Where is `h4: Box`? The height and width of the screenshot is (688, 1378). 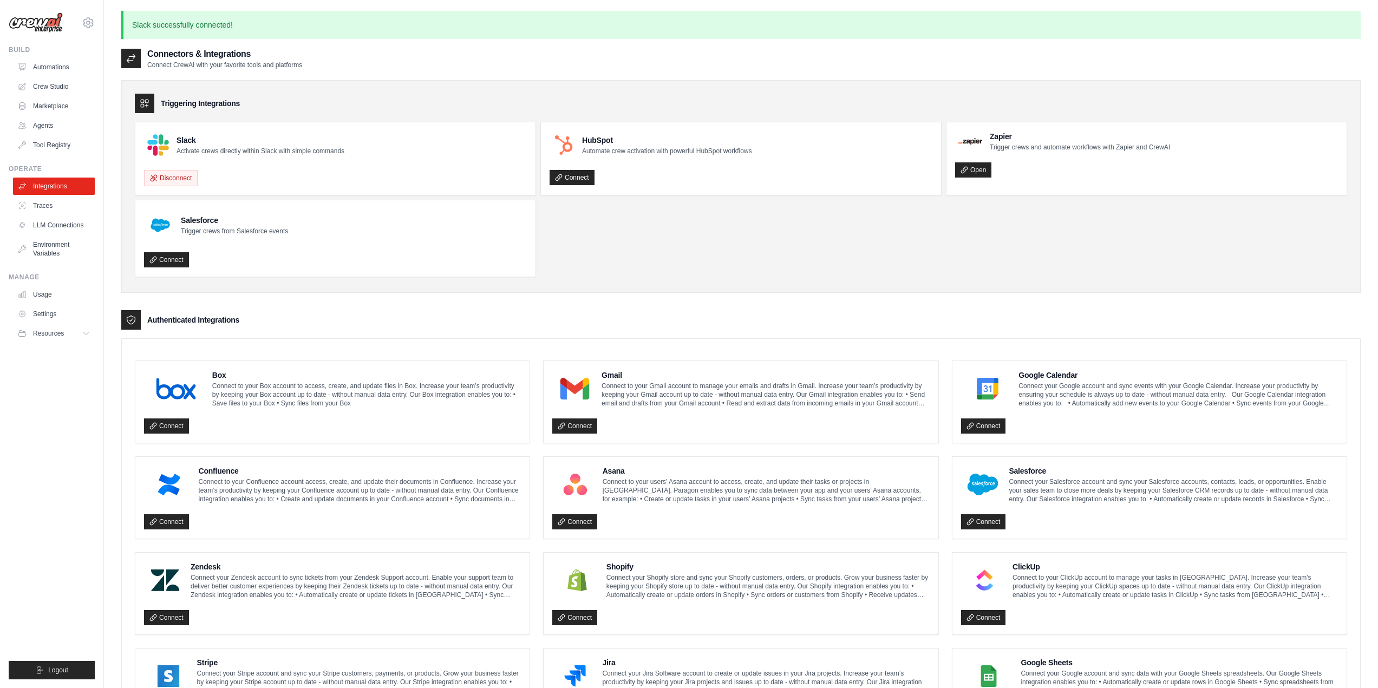 h4: Box is located at coordinates (367, 375).